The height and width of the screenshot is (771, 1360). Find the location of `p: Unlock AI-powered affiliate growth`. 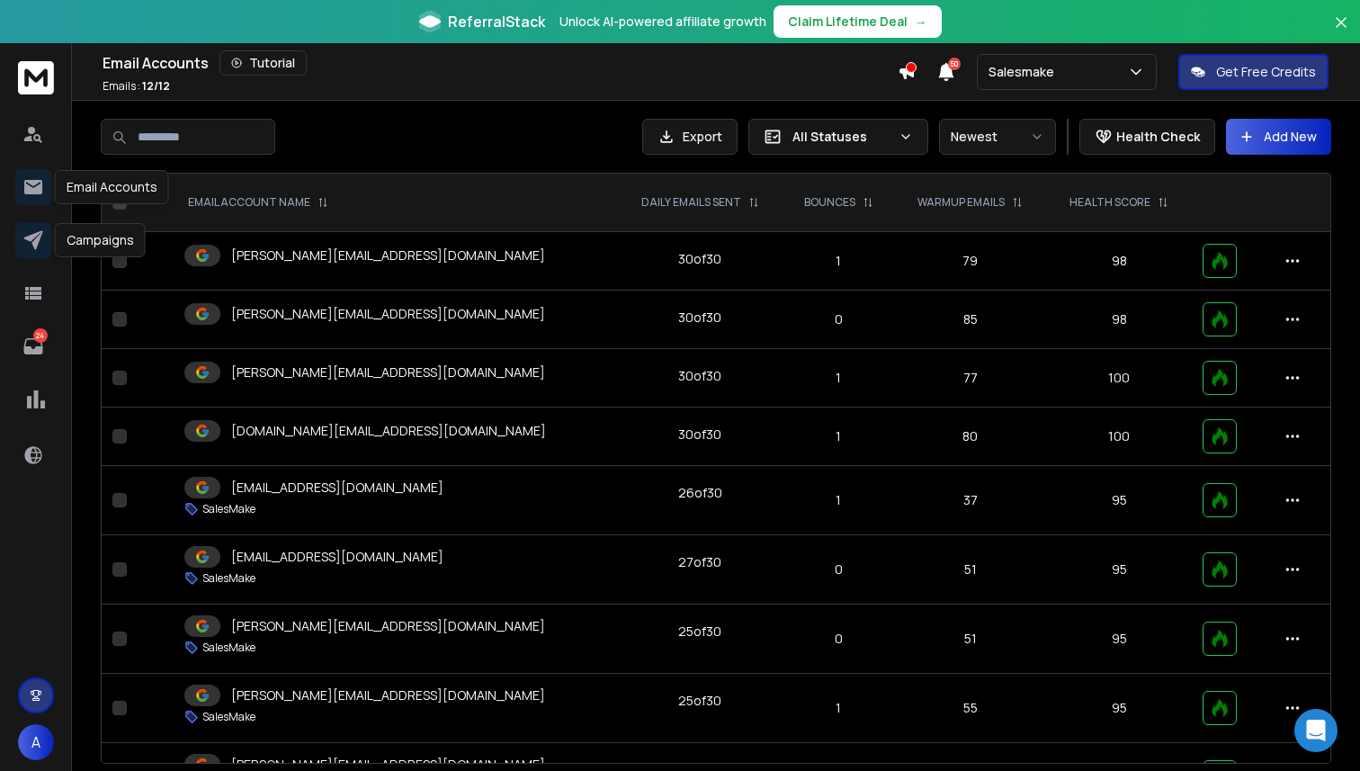

p: Unlock AI-powered affiliate growth is located at coordinates (663, 22).